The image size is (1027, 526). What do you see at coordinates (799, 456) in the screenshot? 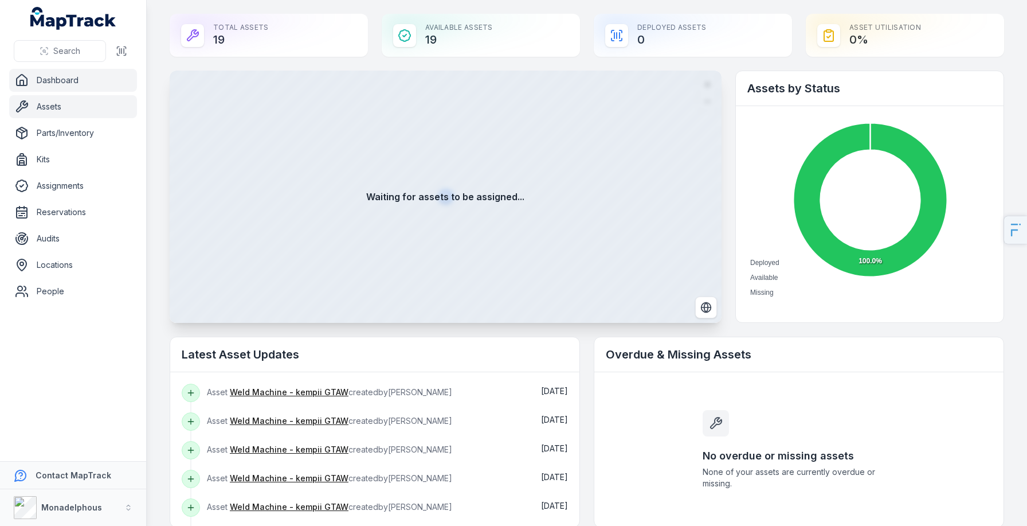
I see `h3: No overdue or missing assets` at bounding box center [799, 456].